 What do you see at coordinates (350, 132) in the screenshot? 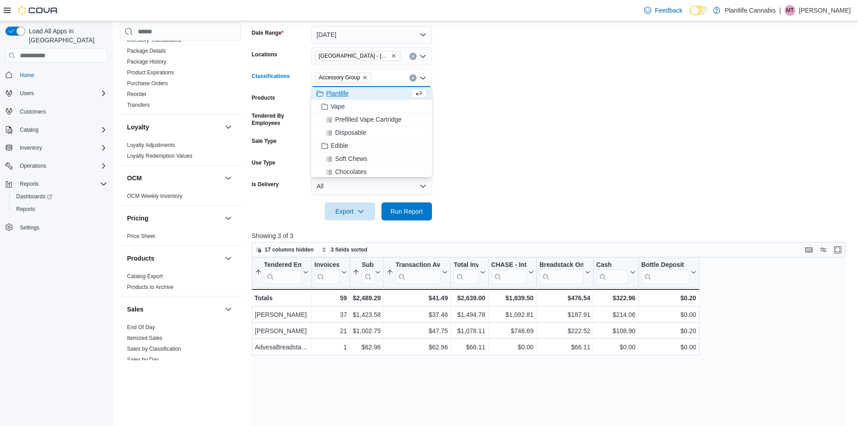
I see `span: Disposable` at bounding box center [350, 132].